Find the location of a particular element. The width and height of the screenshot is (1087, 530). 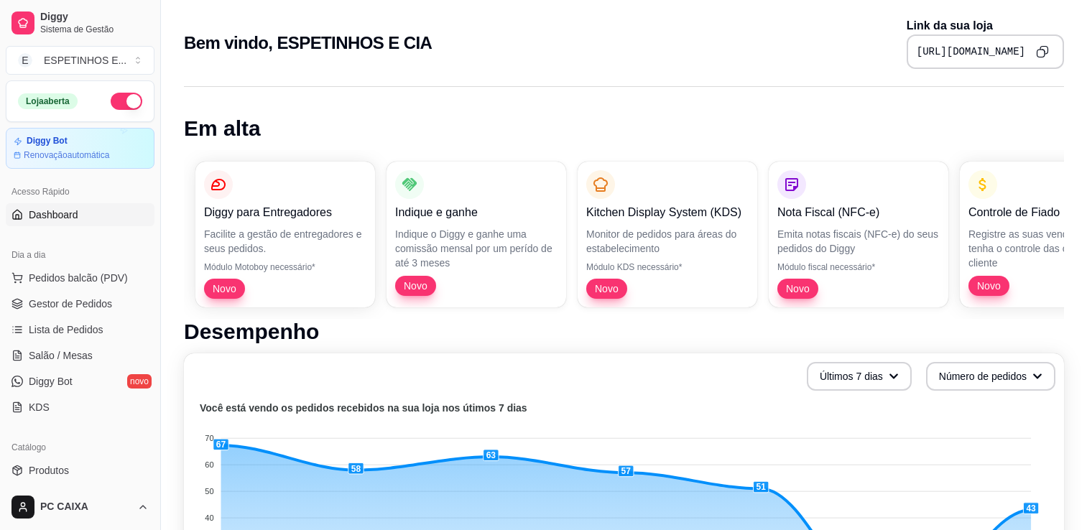

div: Catálogo is located at coordinates (80, 448).